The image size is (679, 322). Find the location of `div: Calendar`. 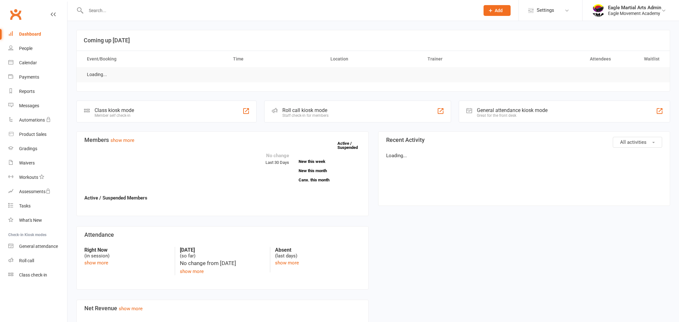

div: Calendar is located at coordinates (28, 63).